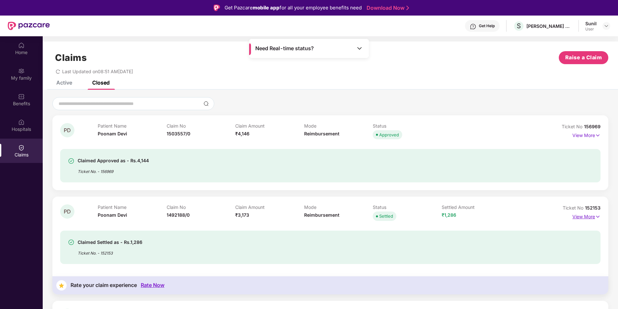 This screenshot has height=309, width=618. Describe the element at coordinates (217, 8) in the screenshot. I see `img: Logo` at that location.